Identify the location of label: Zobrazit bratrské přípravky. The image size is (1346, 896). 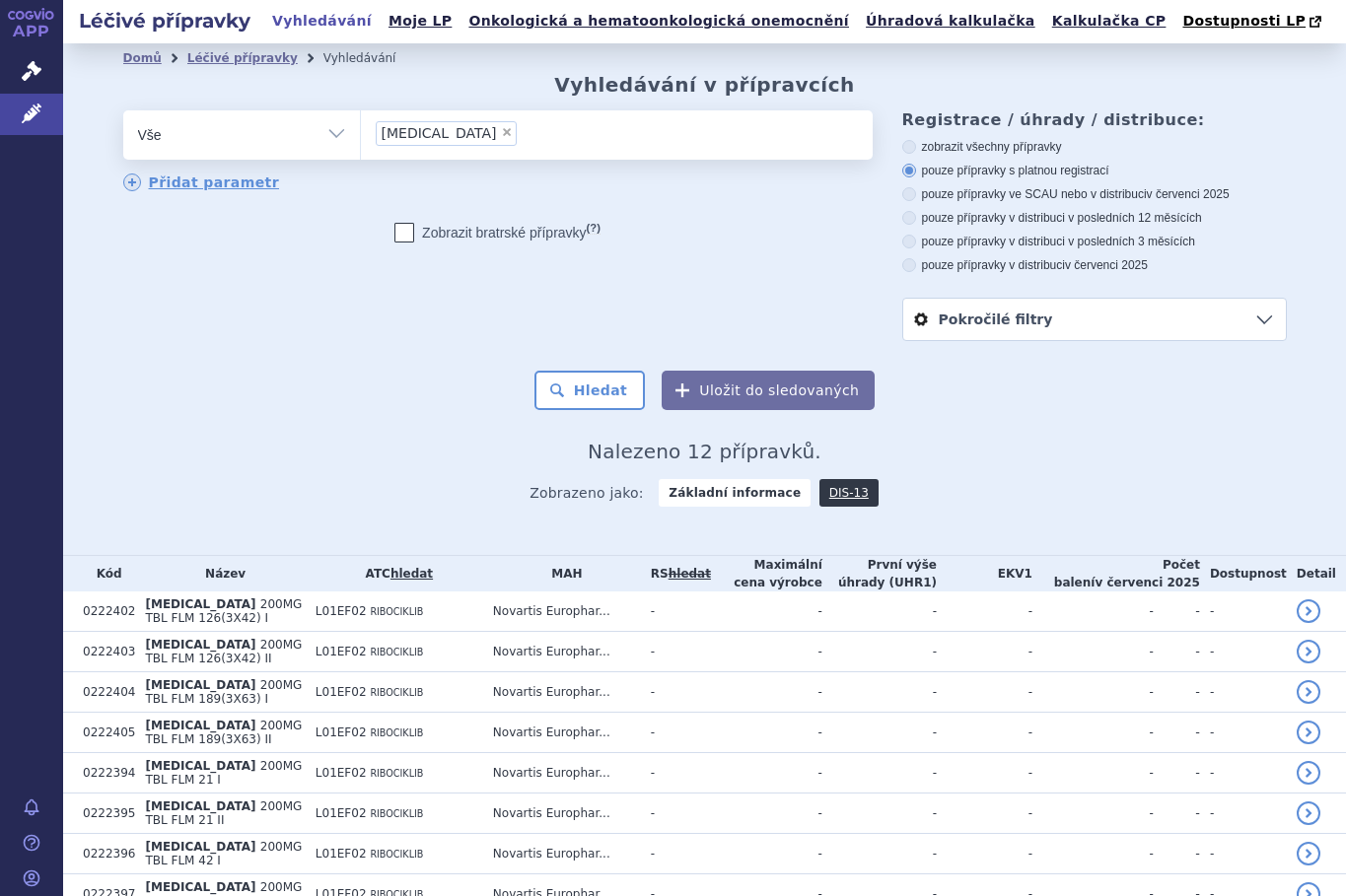
(497, 233).